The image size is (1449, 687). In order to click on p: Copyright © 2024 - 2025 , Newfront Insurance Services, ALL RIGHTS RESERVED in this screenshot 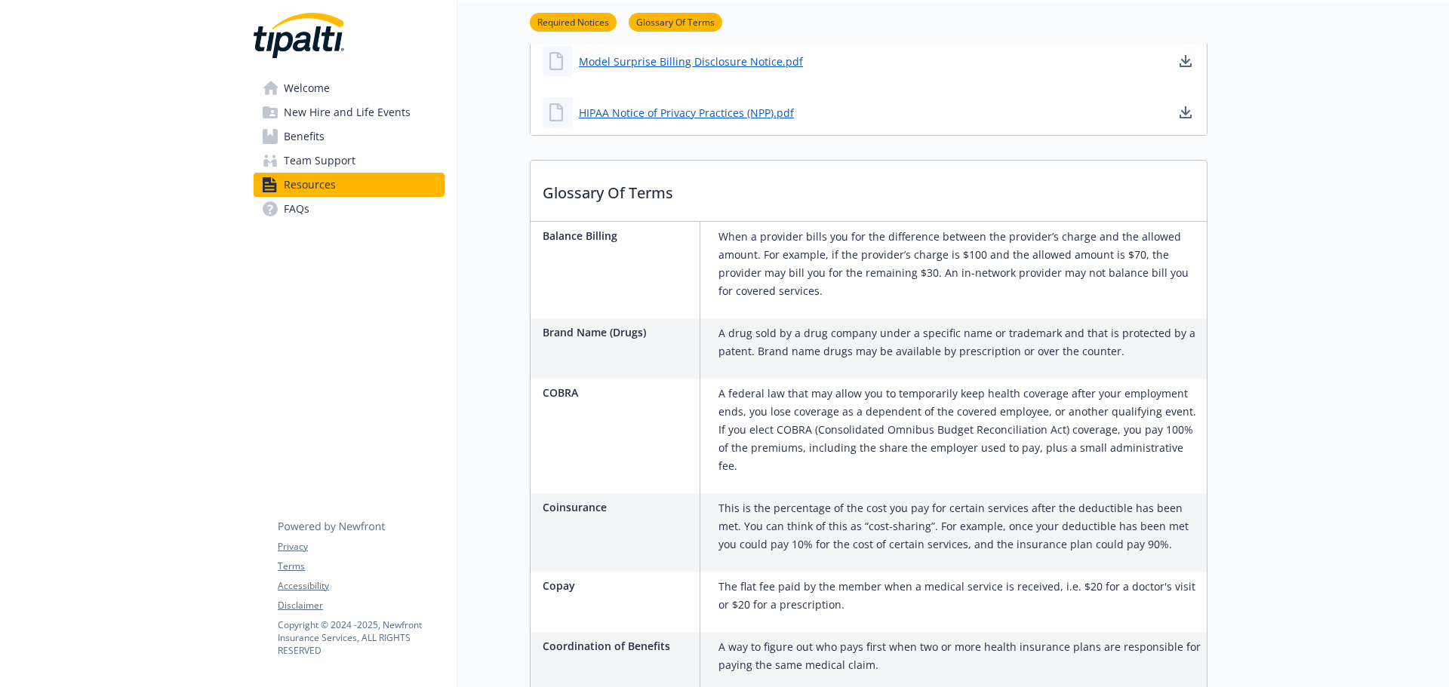, I will do `click(361, 638)`.